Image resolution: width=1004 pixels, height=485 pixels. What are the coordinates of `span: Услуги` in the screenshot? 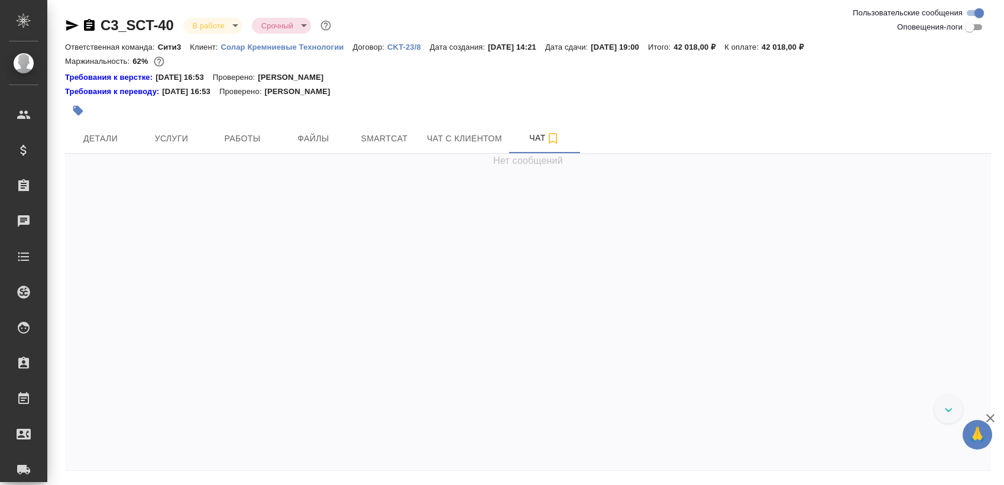 It's located at (172, 138).